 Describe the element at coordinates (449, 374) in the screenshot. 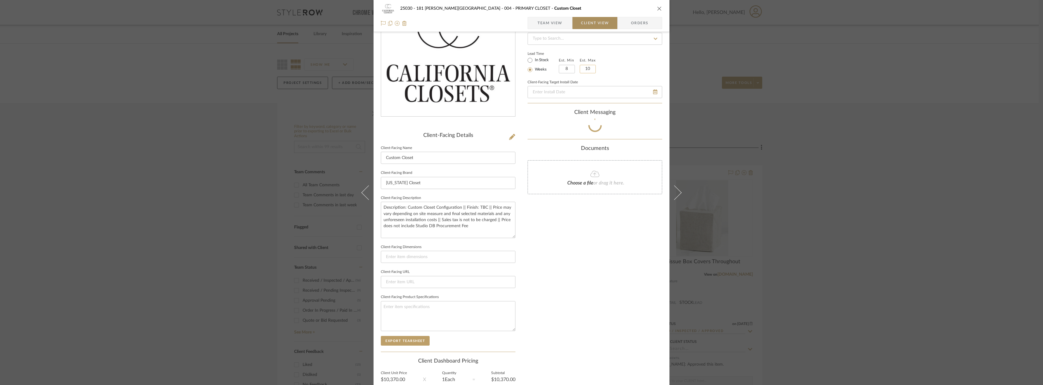

I see `label: Quantity` at that location.